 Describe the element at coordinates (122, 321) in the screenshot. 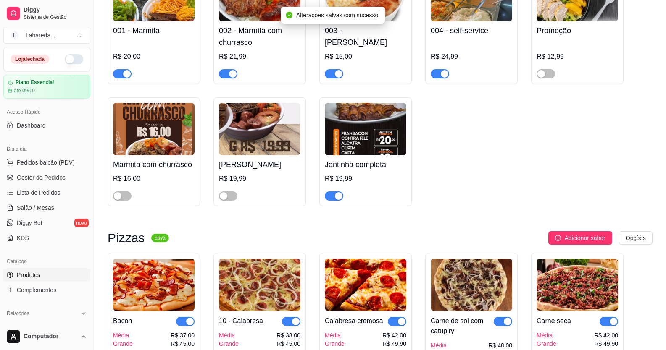

I see `div: Bacon` at that location.